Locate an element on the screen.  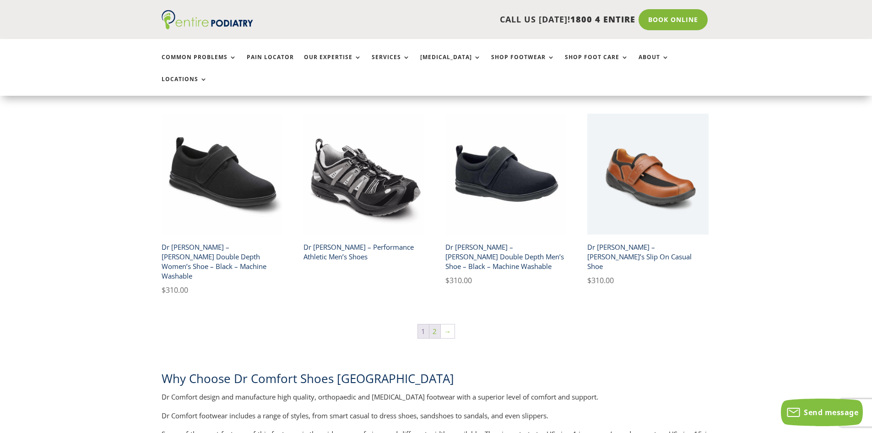
span: 1800 4 ENTIRE is located at coordinates (603, 19).